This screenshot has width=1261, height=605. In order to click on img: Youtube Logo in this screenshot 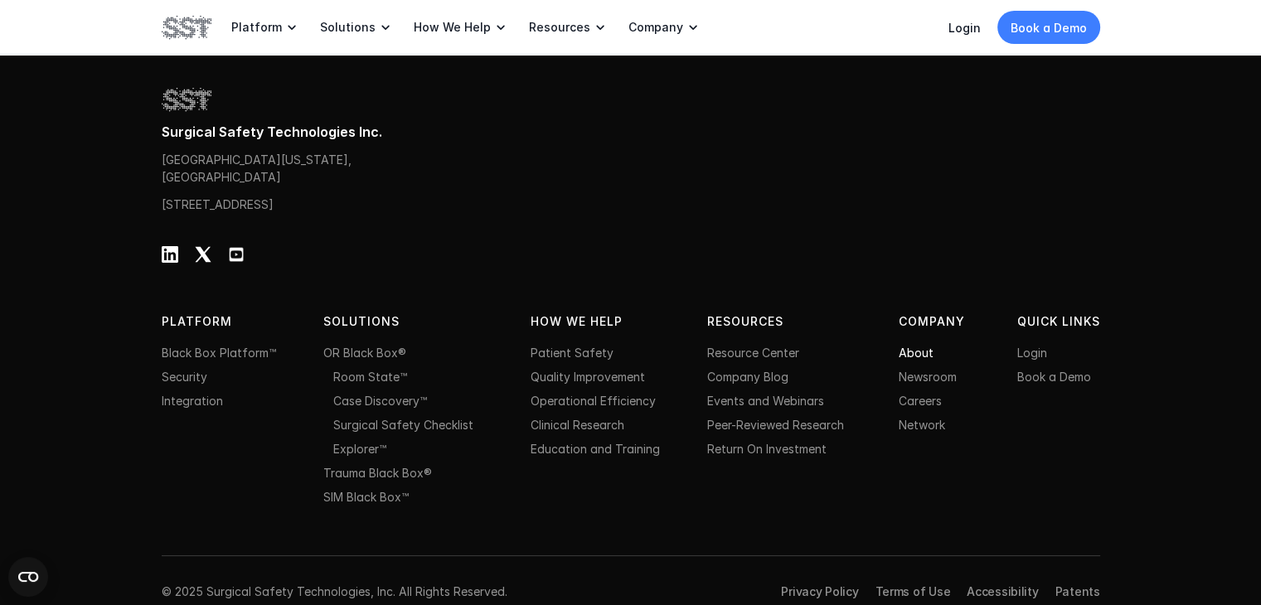, I will do `click(236, 255)`.